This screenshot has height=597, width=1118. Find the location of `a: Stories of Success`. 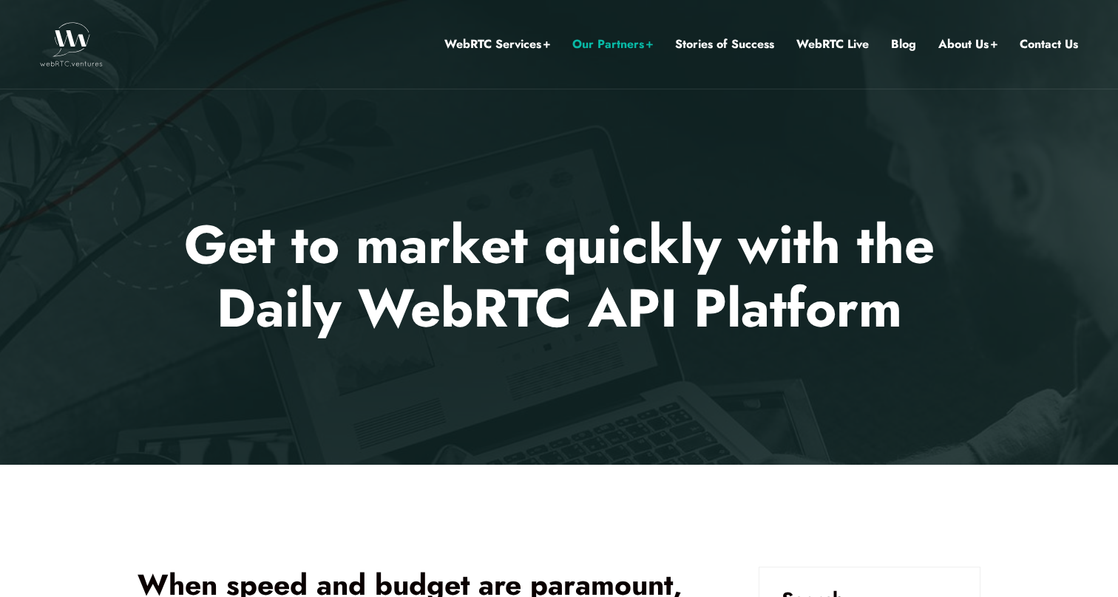

a: Stories of Success is located at coordinates (724, 44).